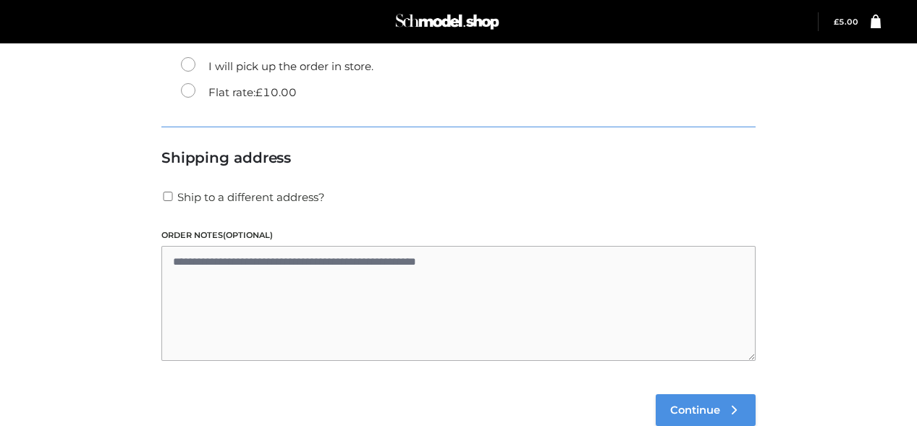 The height and width of the screenshot is (426, 917). I want to click on h3: Shipping address, so click(458, 158).